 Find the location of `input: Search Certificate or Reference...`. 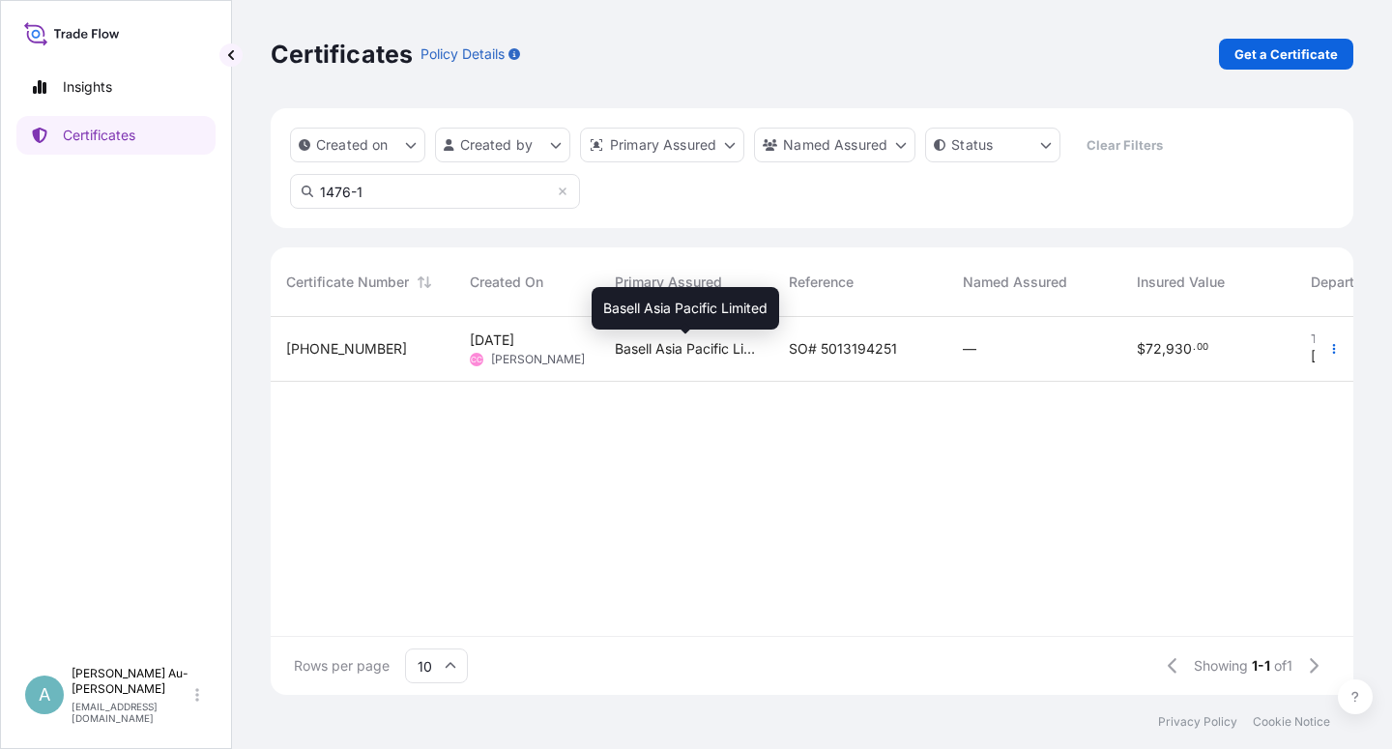

input: Search Certificate or Reference... is located at coordinates (435, 191).